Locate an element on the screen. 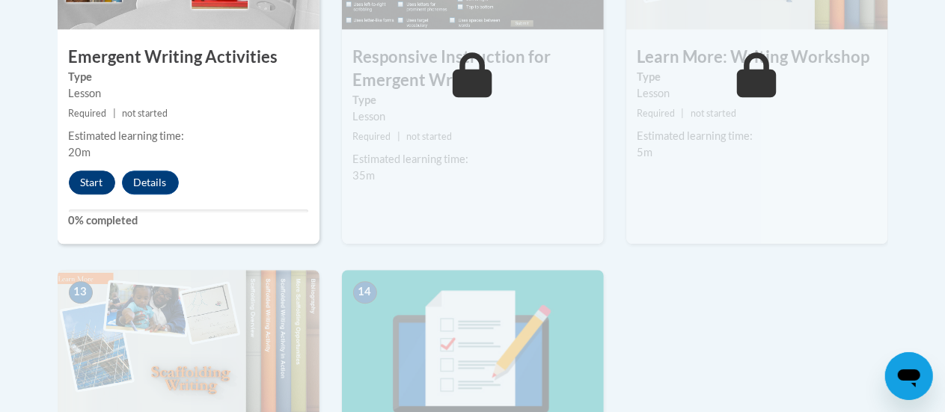  button: Details is located at coordinates (150, 183).